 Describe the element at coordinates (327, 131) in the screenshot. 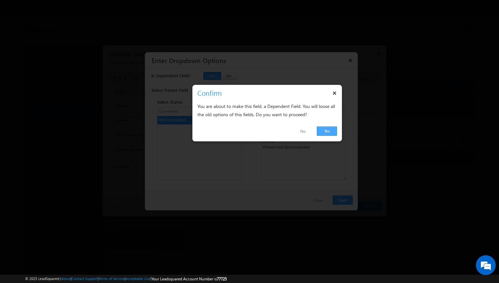

I see `a: Yes` at that location.